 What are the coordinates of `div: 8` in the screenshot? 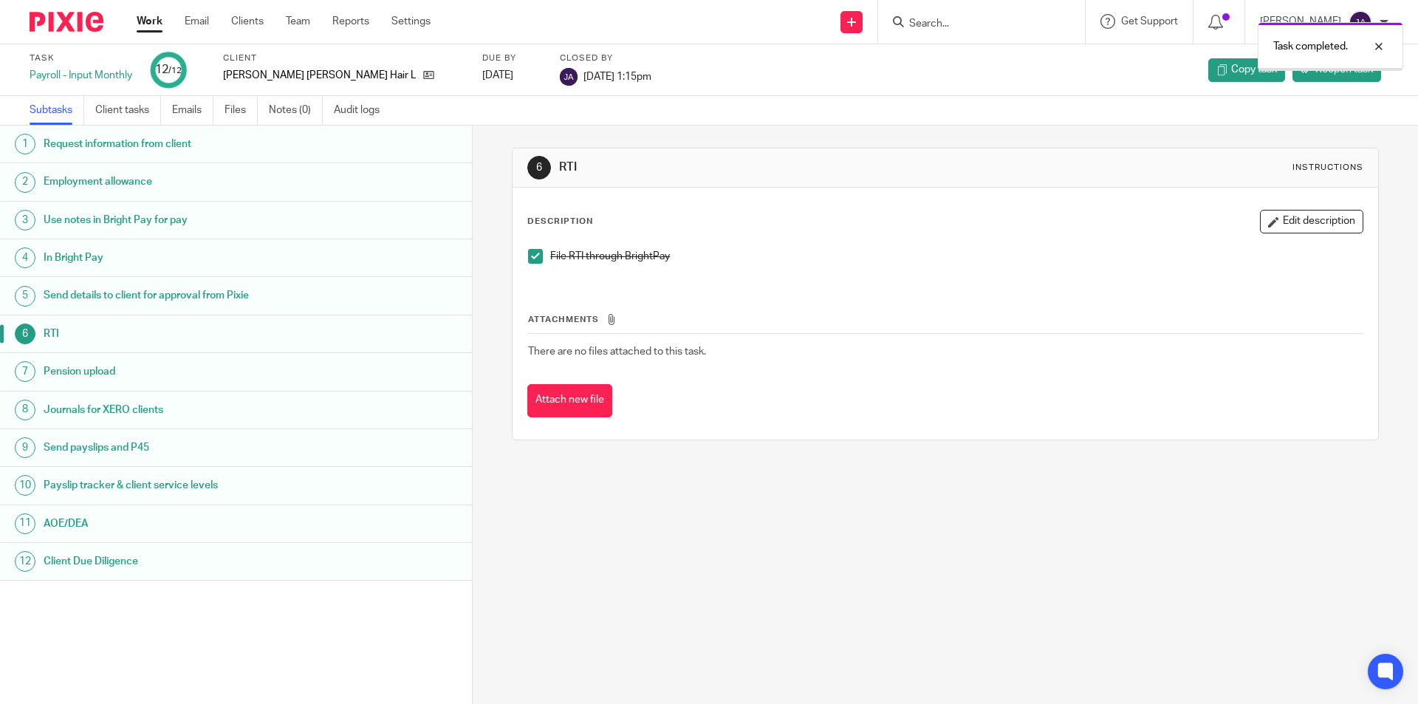 It's located at (25, 410).